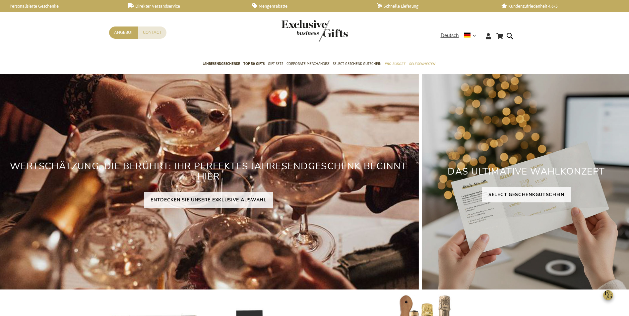  Describe the element at coordinates (434, 6) in the screenshot. I see `a: Schnelle Lieferung` at that location.